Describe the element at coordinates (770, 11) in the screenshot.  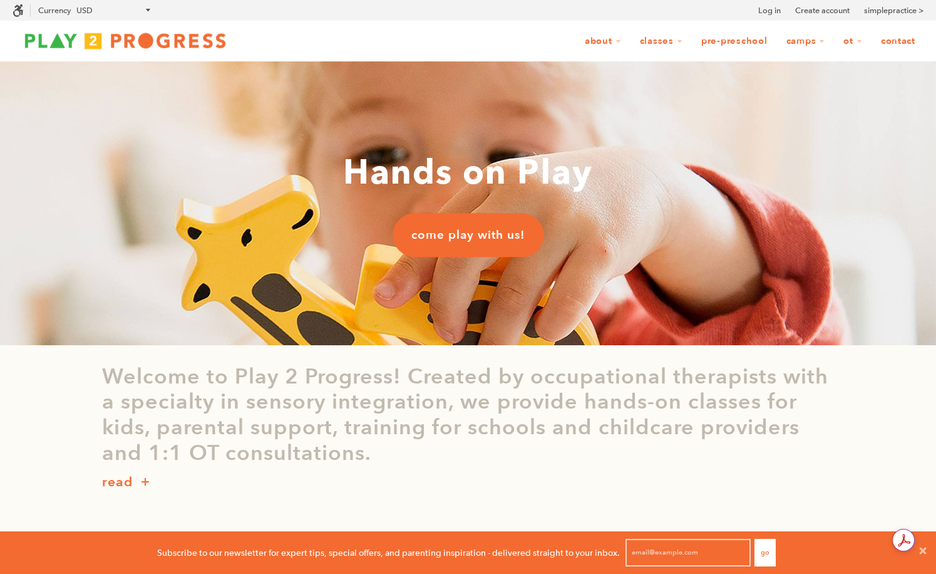
I see `a: Log in` at that location.